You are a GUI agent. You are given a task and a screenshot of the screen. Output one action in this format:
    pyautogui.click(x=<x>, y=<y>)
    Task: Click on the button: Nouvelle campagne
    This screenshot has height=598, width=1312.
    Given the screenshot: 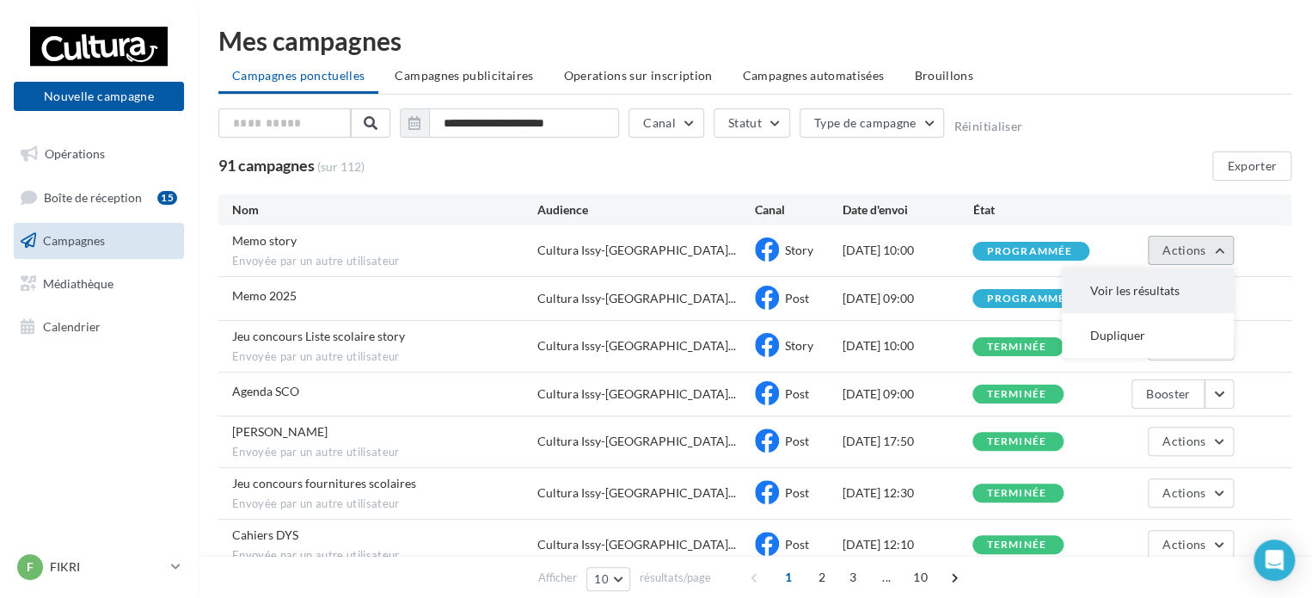 What is the action you would take?
    pyautogui.click(x=99, y=96)
    